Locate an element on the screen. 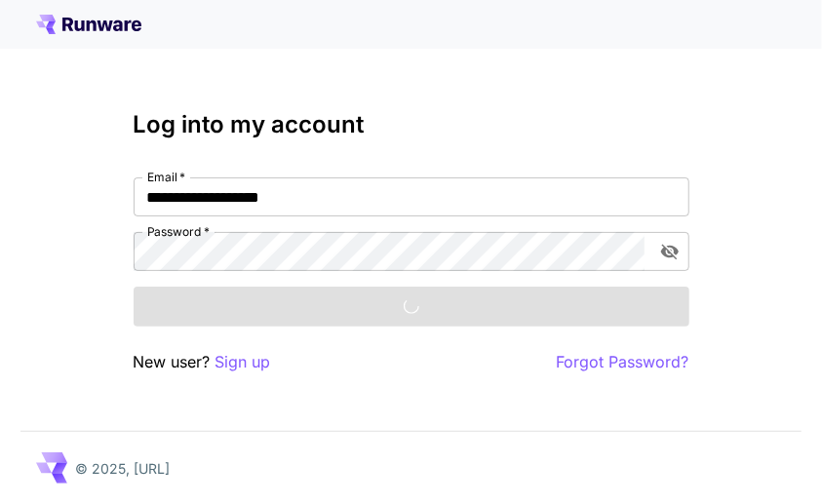 The image size is (822, 504). button: toggle password visibility is located at coordinates (670, 252).